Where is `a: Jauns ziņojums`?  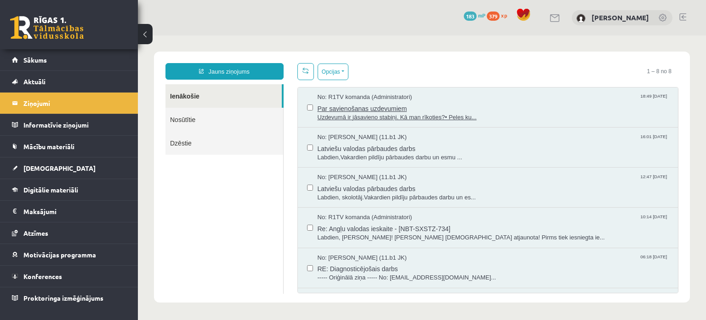 a: Jauns ziņojums is located at coordinates (86, 36).